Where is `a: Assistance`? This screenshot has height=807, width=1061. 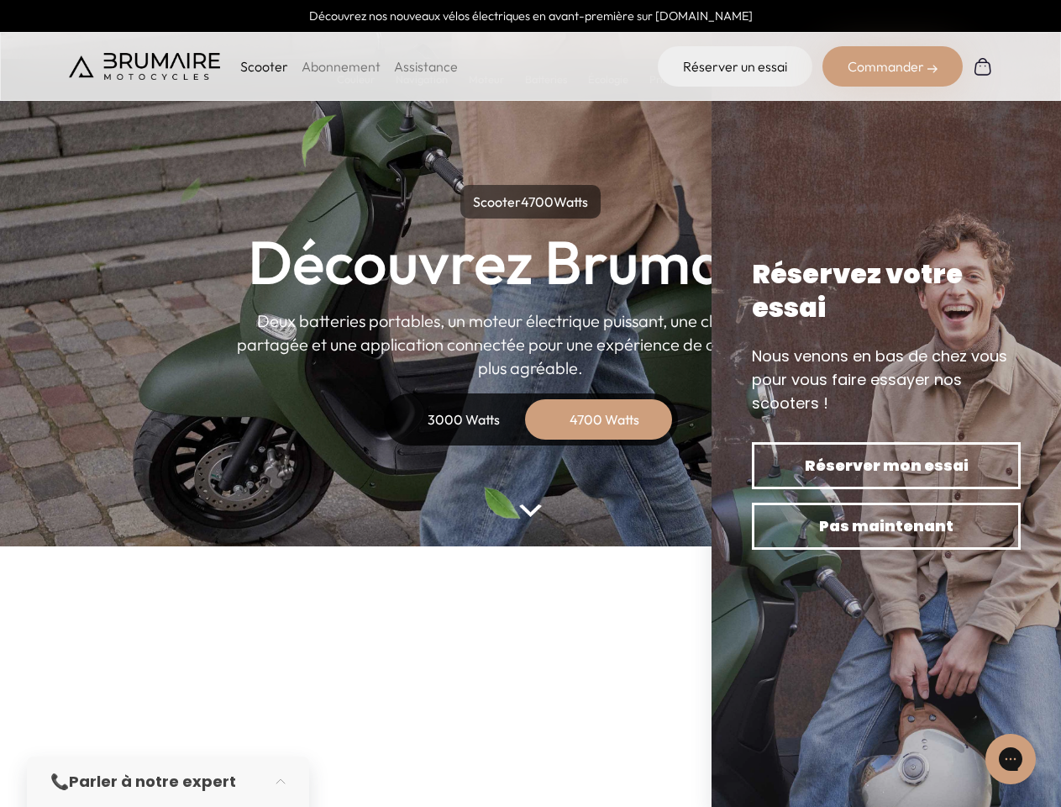 a: Assistance is located at coordinates (426, 66).